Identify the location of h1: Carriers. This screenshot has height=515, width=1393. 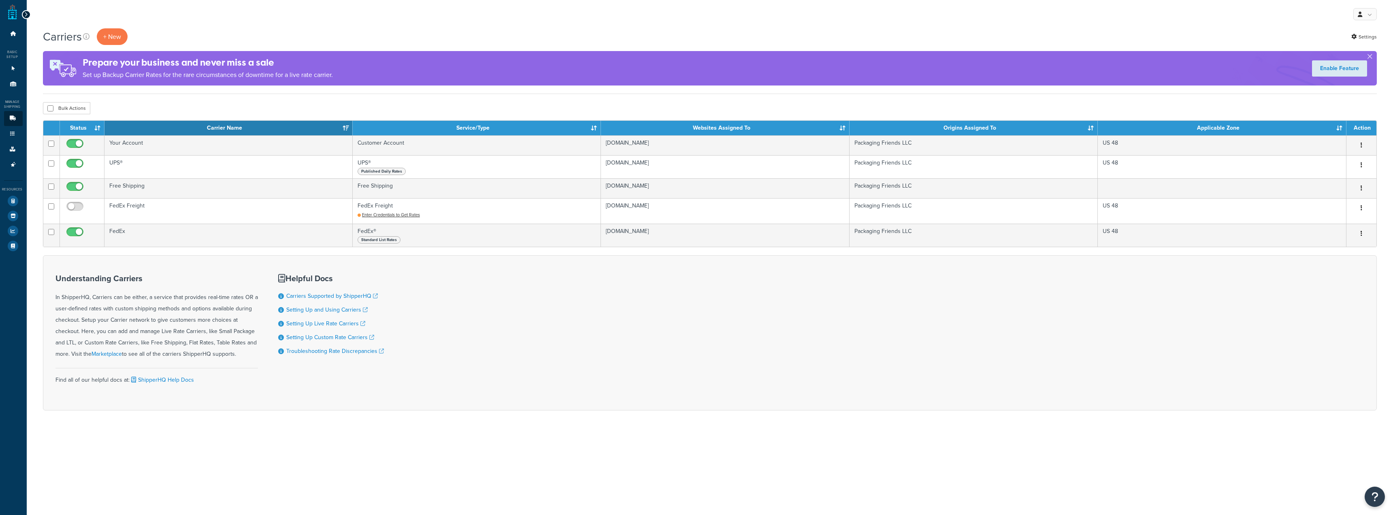
(62, 36).